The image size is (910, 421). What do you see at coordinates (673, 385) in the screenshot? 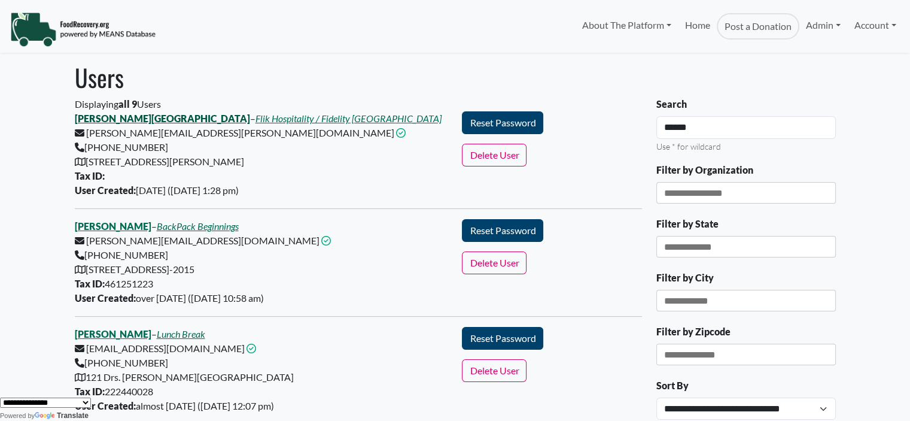
I see `label: Sort By` at bounding box center [673, 385].